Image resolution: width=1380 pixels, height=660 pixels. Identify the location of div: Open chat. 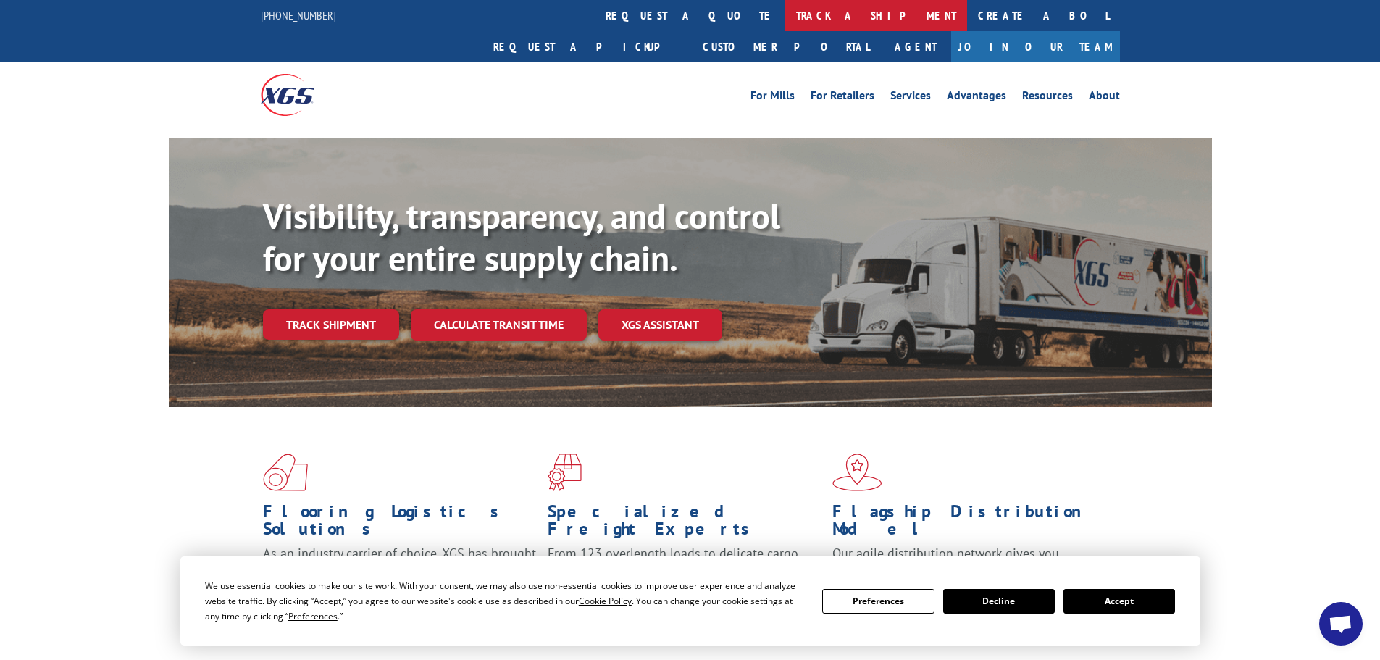
(1341, 624).